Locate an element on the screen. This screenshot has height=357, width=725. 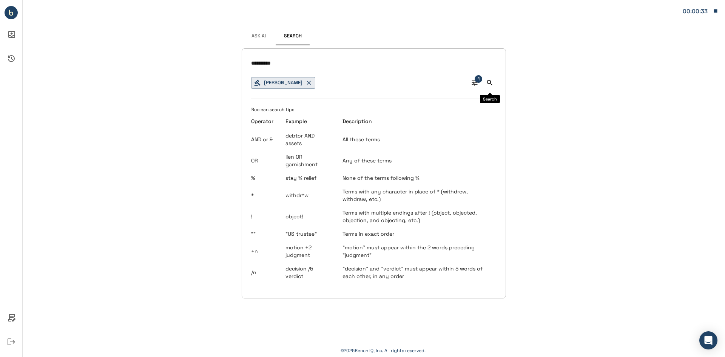
td: lien OR garnishment is located at coordinates (308, 160).